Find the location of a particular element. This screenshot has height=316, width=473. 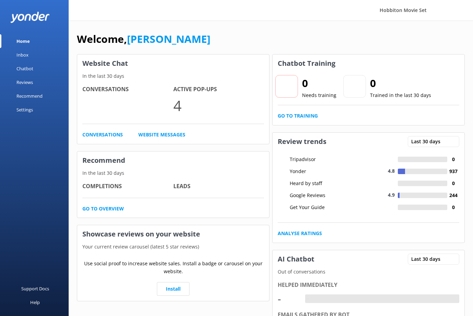

h1: Welcome, is located at coordinates (143, 39).